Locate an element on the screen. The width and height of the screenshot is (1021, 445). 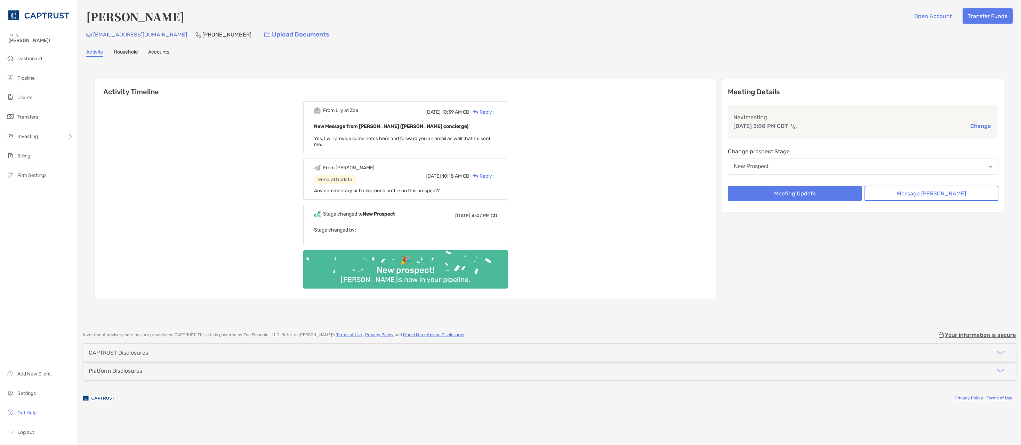
p: Investment advisory services are provided by CAPTRUST . This site is powered by Zoe Financial, LL... is located at coordinates (274, 335).